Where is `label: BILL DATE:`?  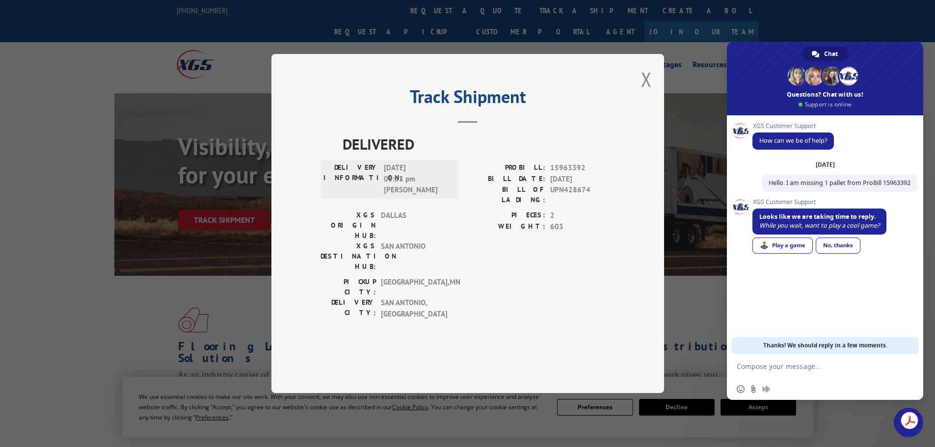
label: BILL DATE: is located at coordinates (507, 179).